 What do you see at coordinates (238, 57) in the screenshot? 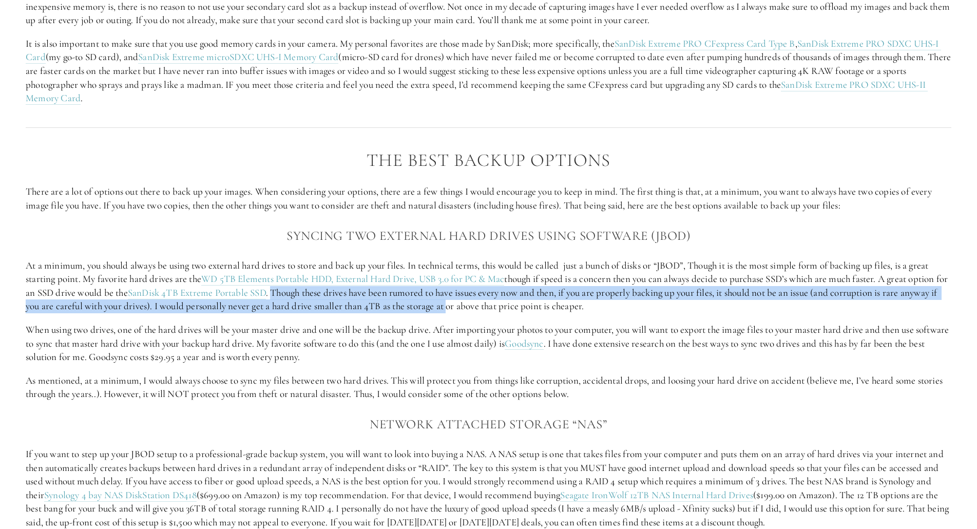
I see `a: SanDisk Extreme microSDXC UHS-I Memory Card` at bounding box center [238, 57].